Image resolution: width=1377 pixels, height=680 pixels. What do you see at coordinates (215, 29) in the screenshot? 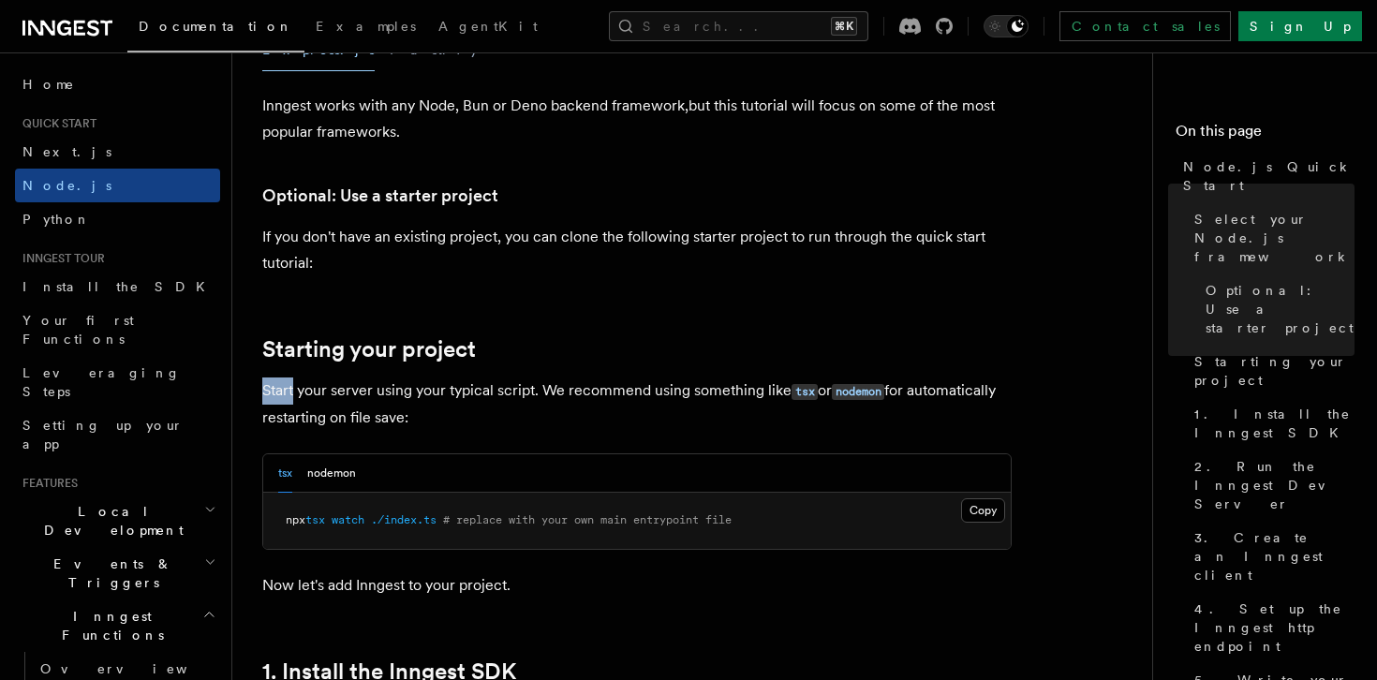
I see `a: Documentation` at bounding box center [215, 29].